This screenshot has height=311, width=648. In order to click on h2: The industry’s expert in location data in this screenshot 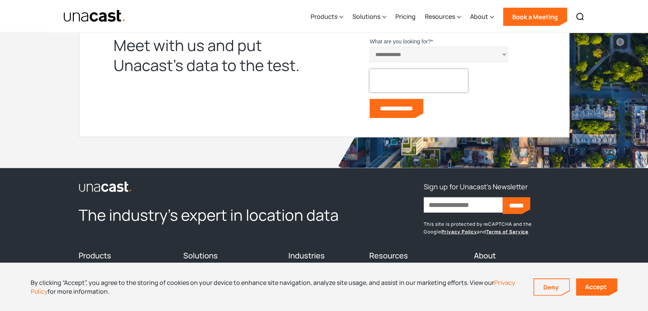, I will do `click(219, 215)`.